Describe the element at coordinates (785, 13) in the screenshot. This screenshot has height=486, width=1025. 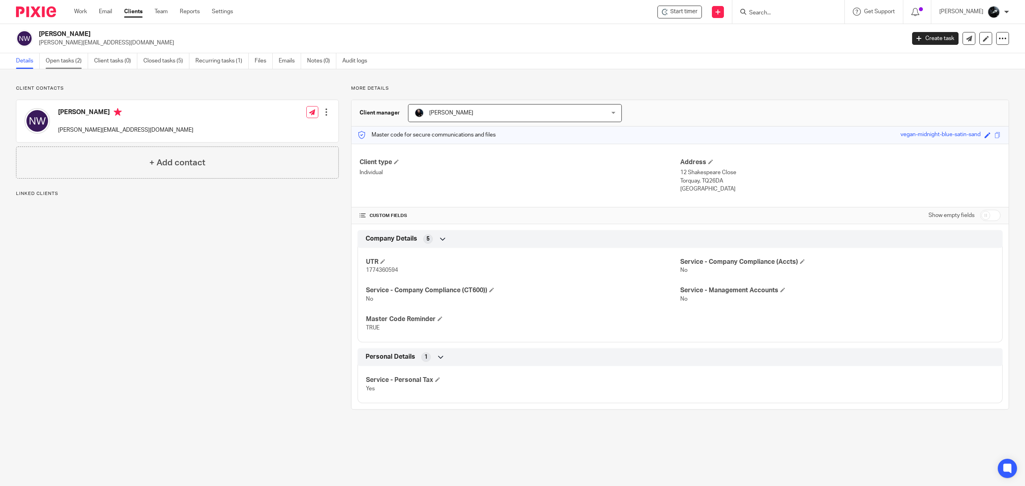
I see `input: Search` at that location.